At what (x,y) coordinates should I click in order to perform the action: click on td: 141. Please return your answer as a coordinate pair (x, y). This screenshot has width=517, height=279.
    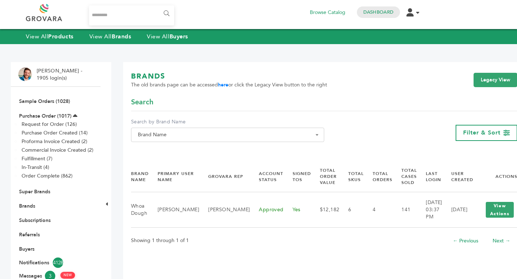
    Looking at the image, I should click on (405, 210).